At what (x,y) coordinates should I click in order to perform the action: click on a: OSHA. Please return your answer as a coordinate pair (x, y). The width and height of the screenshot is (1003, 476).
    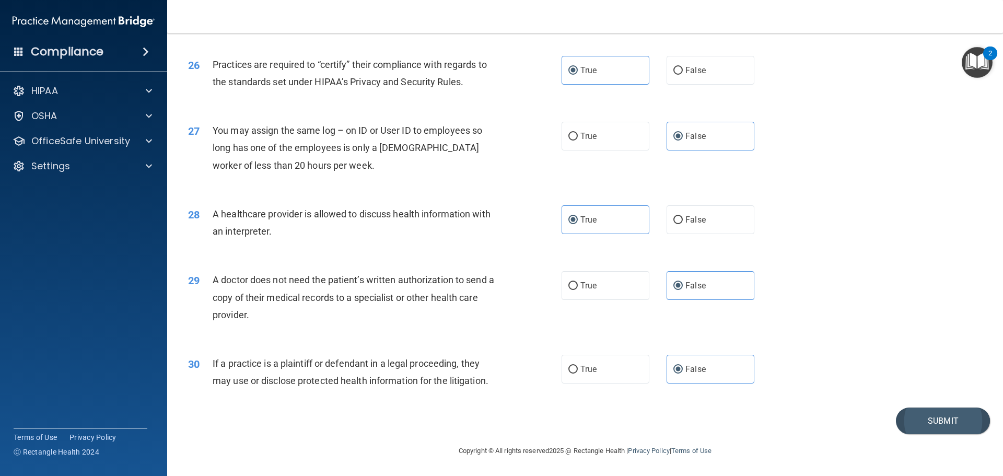
    Looking at the image, I should click on (82, 116).